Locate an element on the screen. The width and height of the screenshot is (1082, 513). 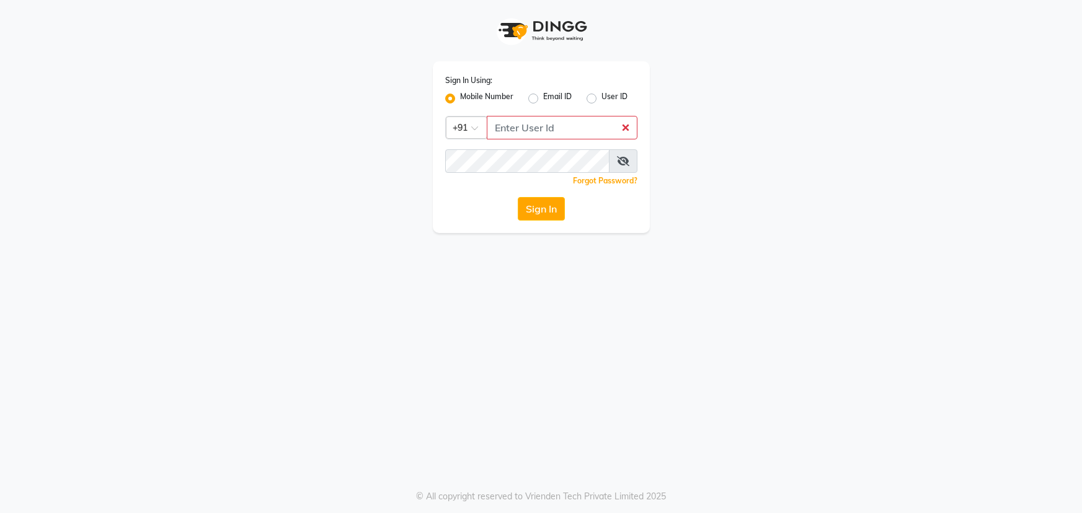
label: Sign In Using: is located at coordinates (469, 81).